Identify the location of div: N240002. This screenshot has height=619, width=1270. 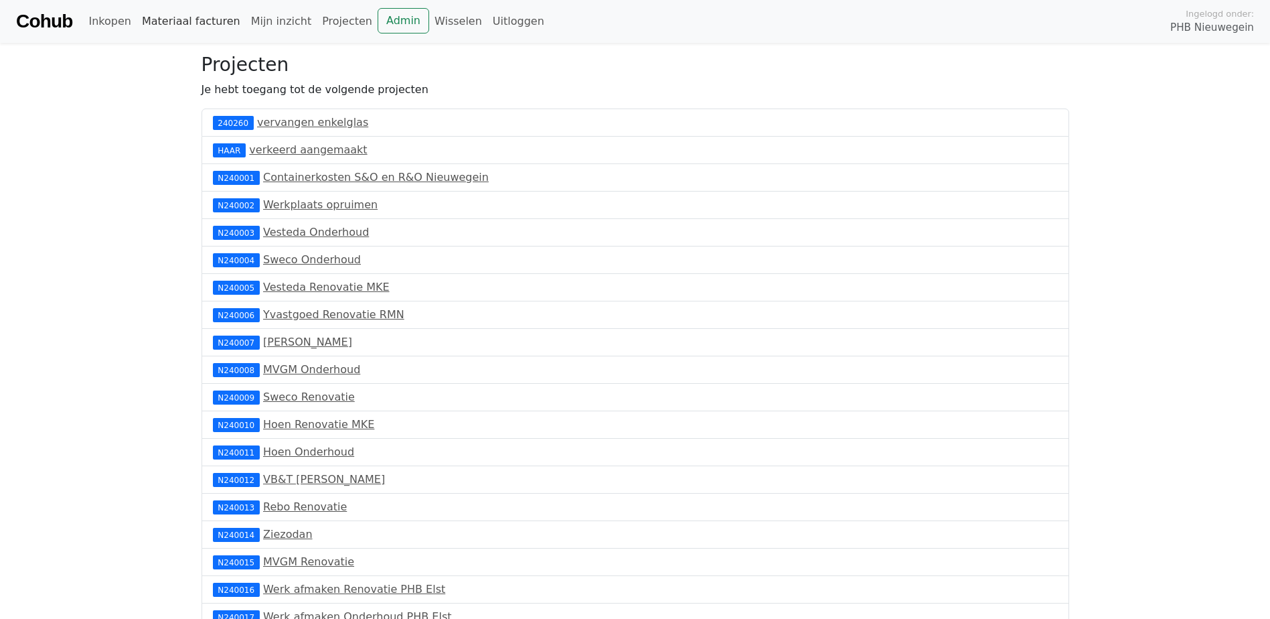
(236, 205).